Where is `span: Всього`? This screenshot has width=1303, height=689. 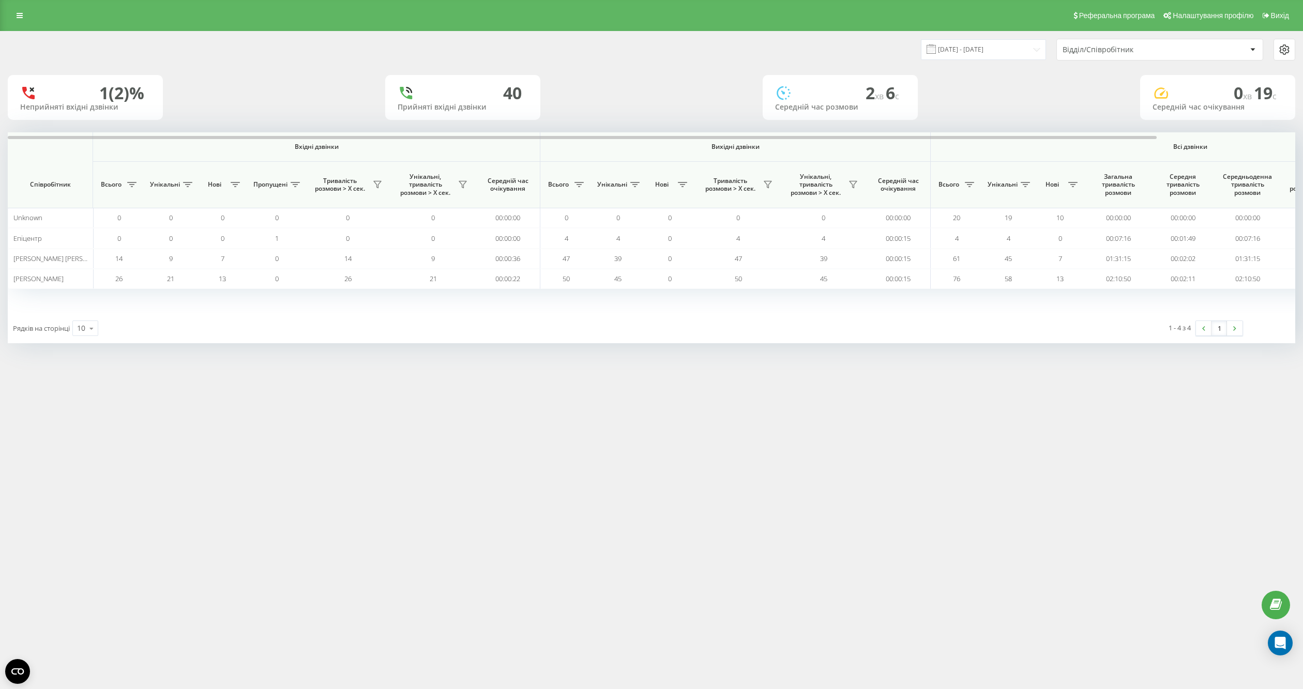 span: Всього is located at coordinates (111, 185).